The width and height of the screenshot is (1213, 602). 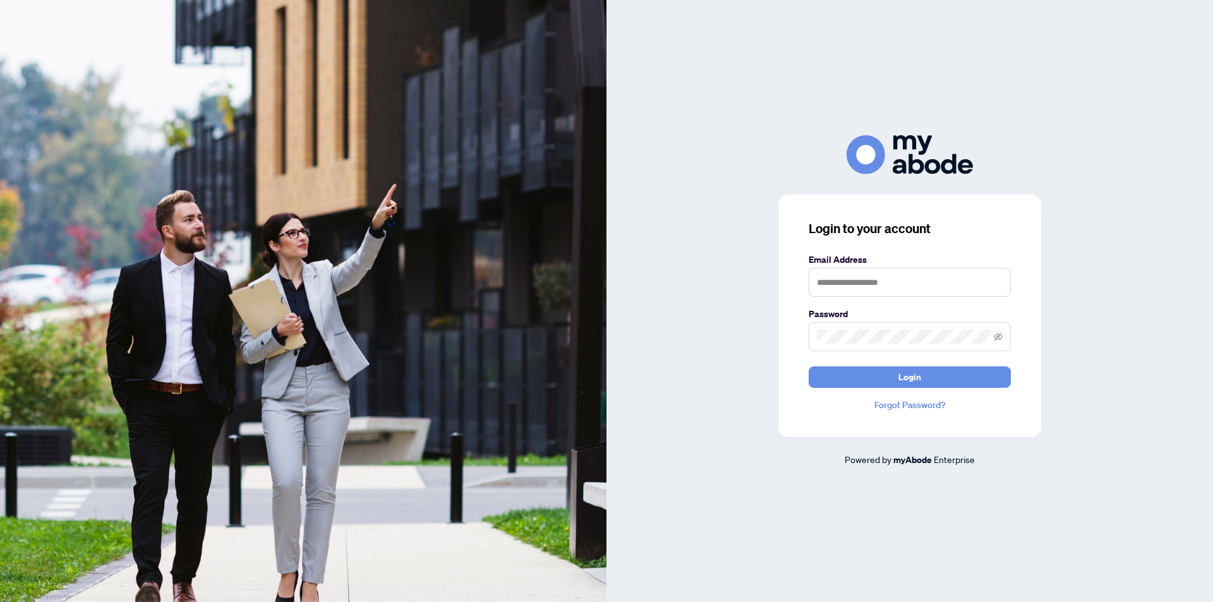 I want to click on label: Email Address, so click(x=910, y=260).